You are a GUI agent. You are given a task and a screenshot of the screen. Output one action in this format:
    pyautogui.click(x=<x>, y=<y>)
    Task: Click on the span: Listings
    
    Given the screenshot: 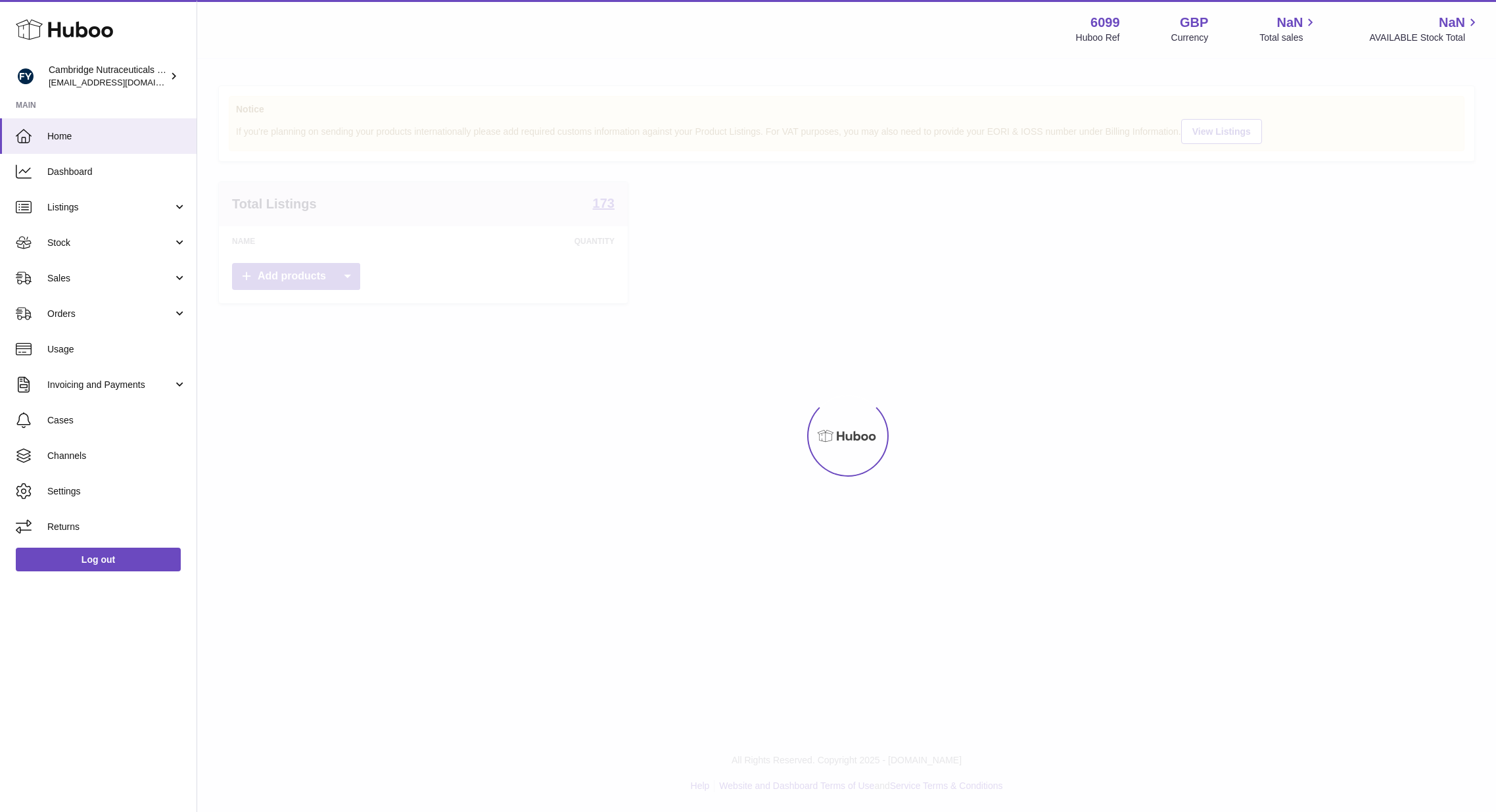 What is the action you would take?
    pyautogui.click(x=110, y=207)
    